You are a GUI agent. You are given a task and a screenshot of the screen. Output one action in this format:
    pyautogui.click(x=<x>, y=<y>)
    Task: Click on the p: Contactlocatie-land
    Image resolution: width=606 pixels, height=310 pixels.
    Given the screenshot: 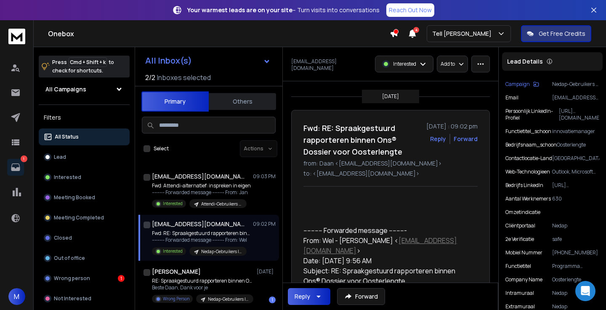 What is the action you would take?
    pyautogui.click(x=528, y=158)
    